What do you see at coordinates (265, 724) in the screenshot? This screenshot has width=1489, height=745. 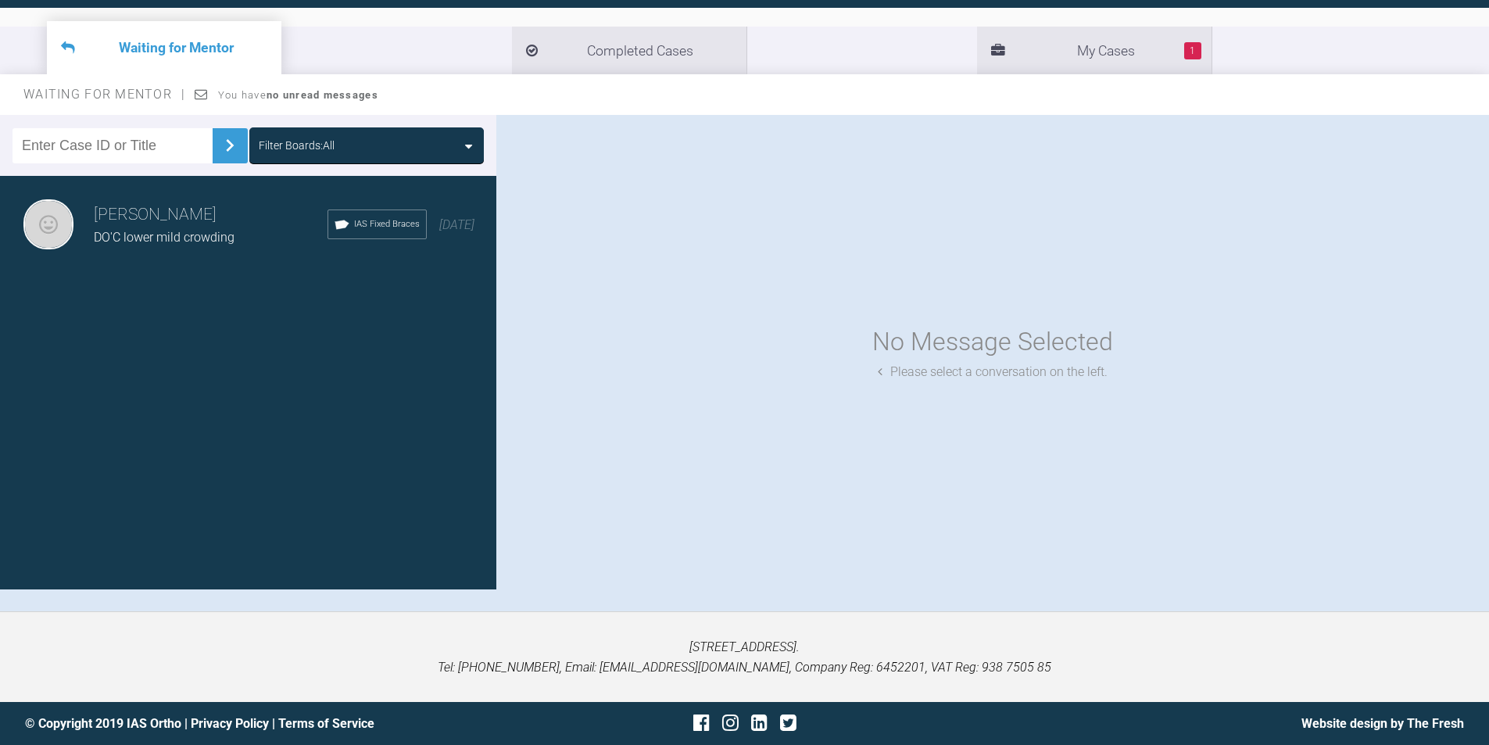 I see `div: © Copyright 2019 IAS Ortho | |` at bounding box center [265, 724].